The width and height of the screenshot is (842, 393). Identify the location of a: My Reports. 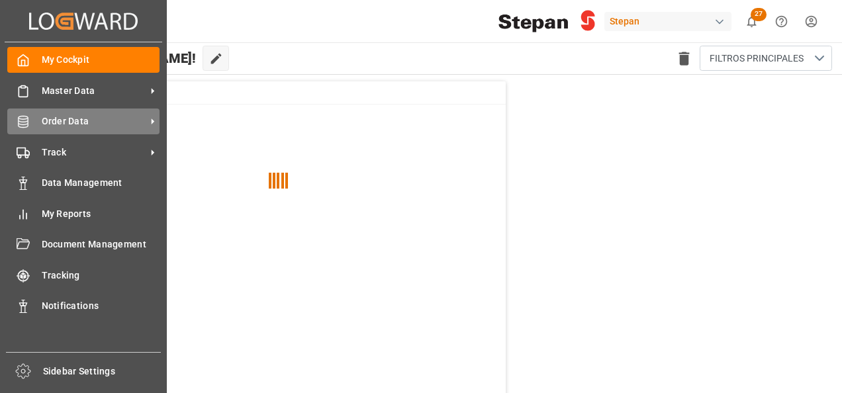
(83, 213).